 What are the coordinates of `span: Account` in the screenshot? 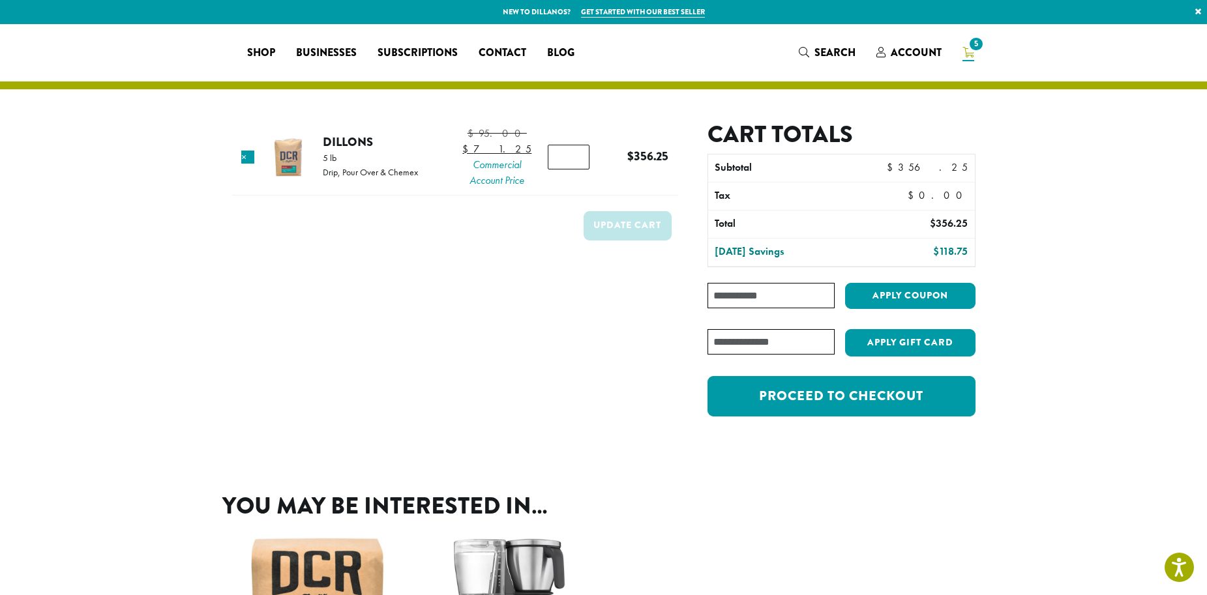 It's located at (916, 52).